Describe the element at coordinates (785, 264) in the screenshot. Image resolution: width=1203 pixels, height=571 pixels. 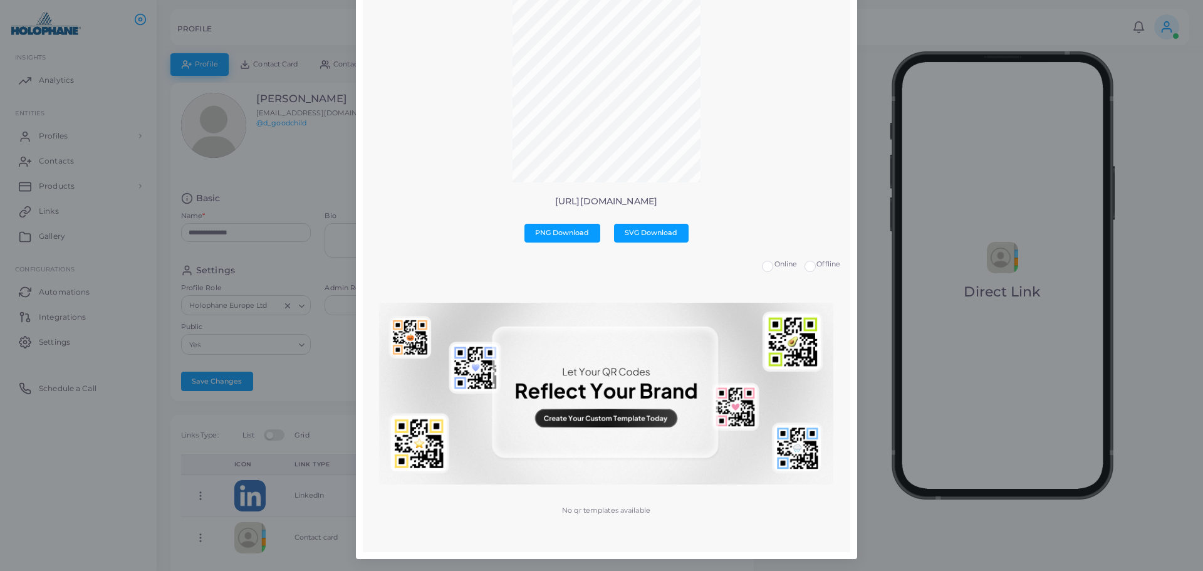
I see `span: Online` at that location.